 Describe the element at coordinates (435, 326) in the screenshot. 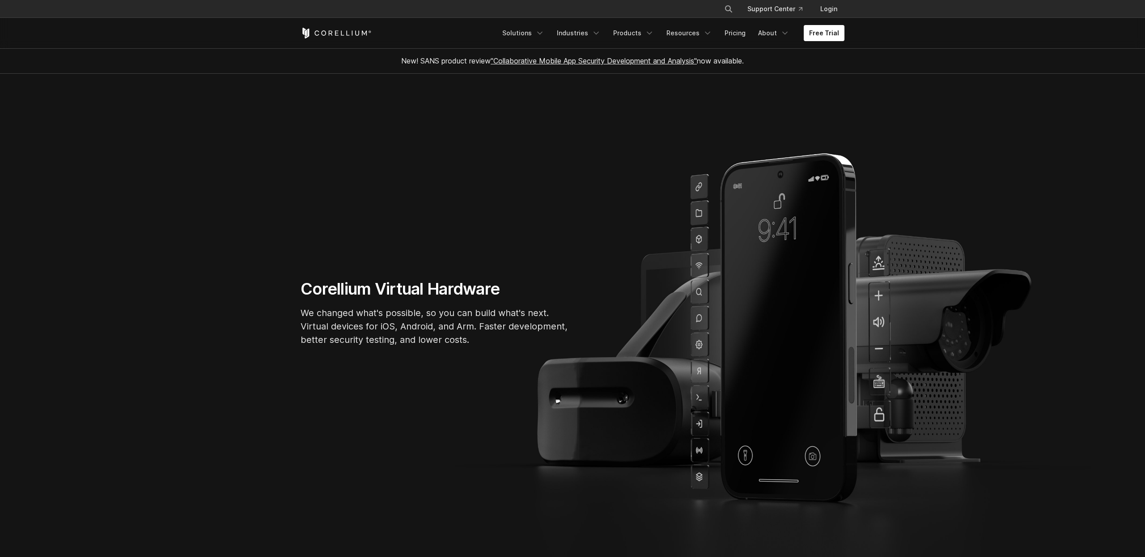

I see `p: We changed what's possible, so you can build what's next. Virtual devices for iOS, Android, and A...` at that location.